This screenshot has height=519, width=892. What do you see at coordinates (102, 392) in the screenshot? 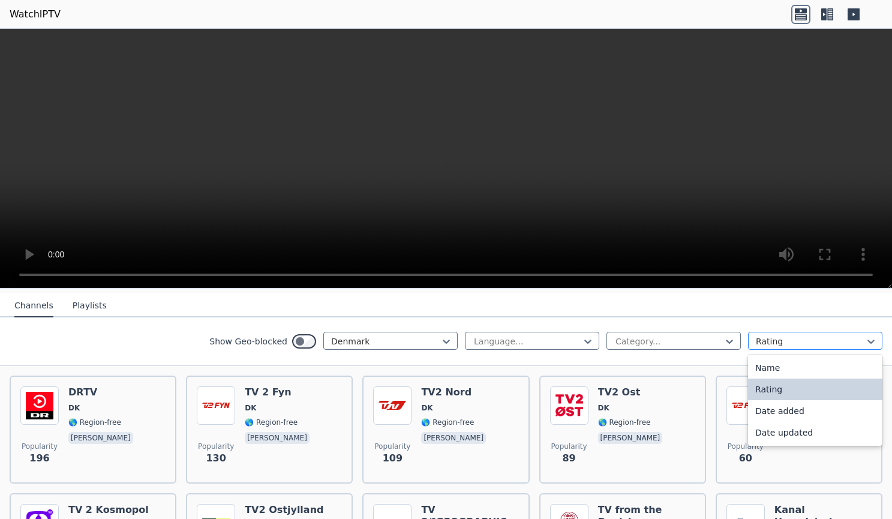
I see `h6: DRTV` at bounding box center [102, 392].